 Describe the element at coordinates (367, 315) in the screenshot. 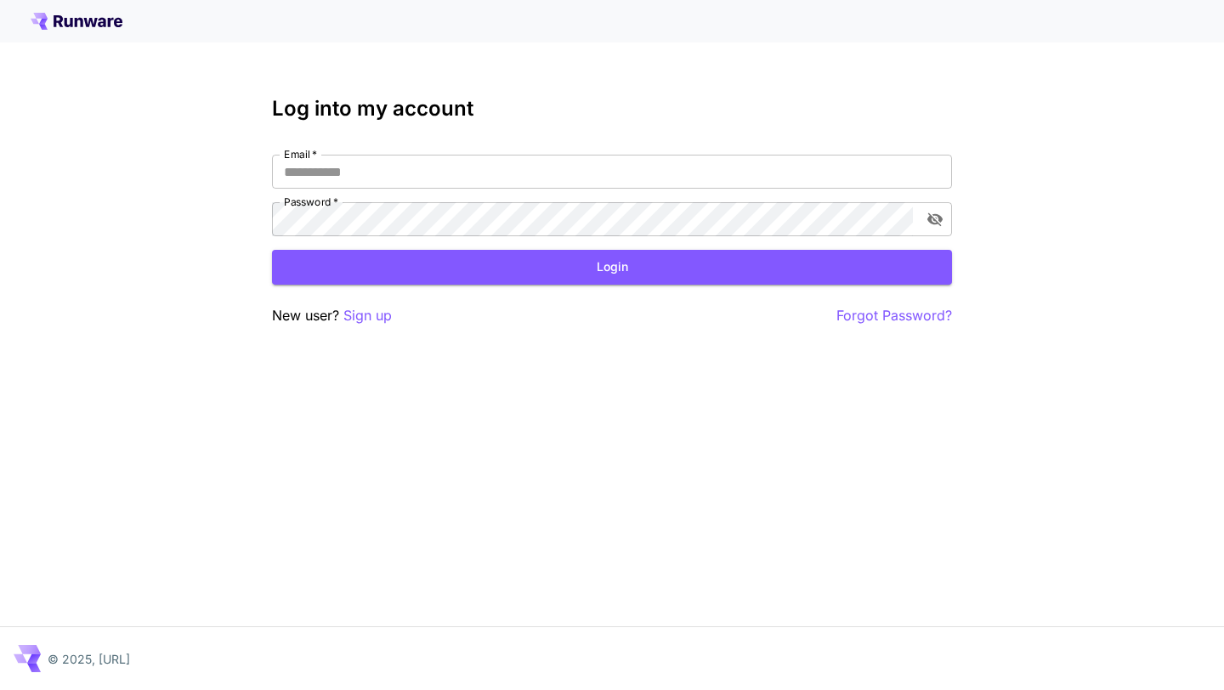

I see `button: Sign up` at that location.